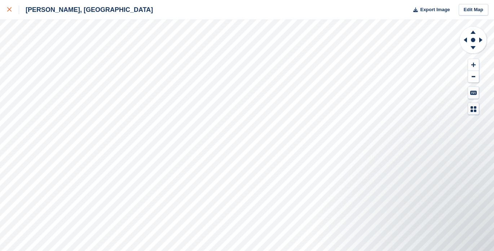 The height and width of the screenshot is (251, 494). What do you see at coordinates (474, 77) in the screenshot?
I see `button: Zoom Out` at bounding box center [474, 77].